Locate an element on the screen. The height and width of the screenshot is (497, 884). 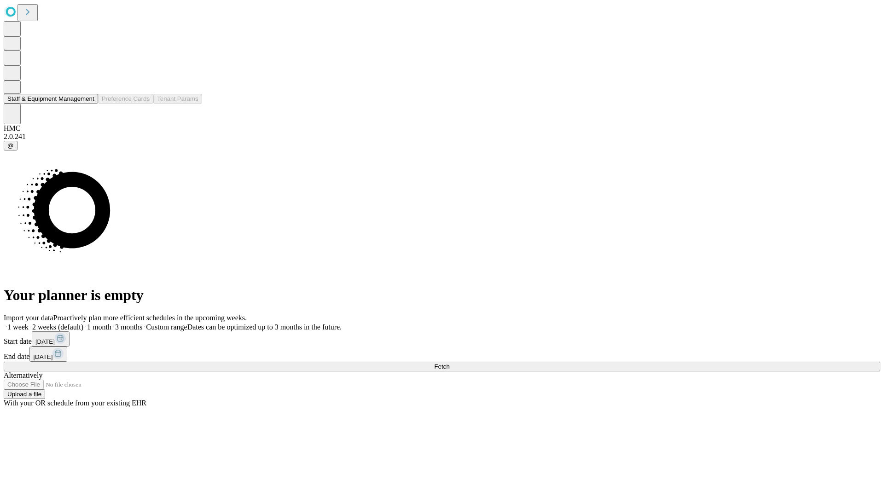
div: HMC is located at coordinates (442, 128).